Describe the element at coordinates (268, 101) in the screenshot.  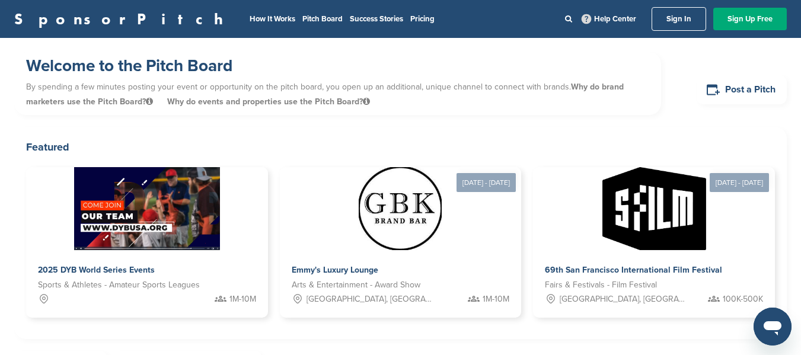
I see `span: Why do events and properties use the Pitch Board?` at that location.